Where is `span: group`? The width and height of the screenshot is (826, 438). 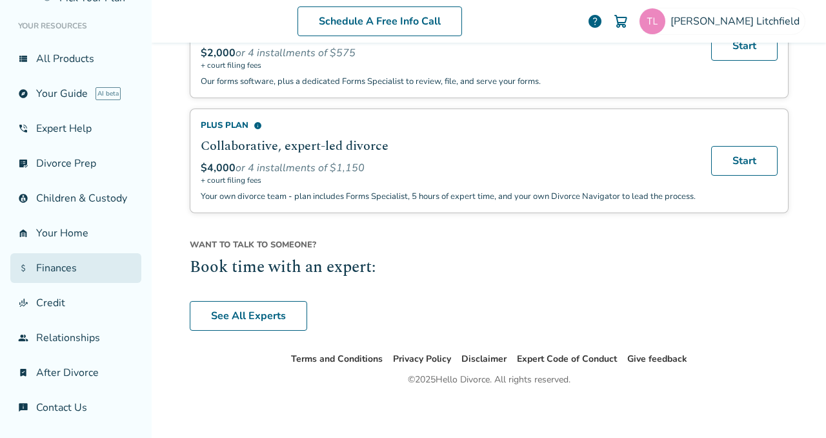
span: group is located at coordinates (23, 338).